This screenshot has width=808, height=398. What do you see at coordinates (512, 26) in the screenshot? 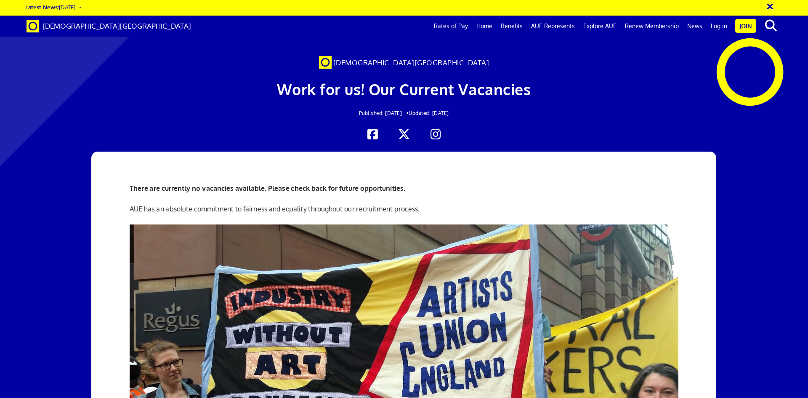
I see `a: Benefits` at bounding box center [512, 26].